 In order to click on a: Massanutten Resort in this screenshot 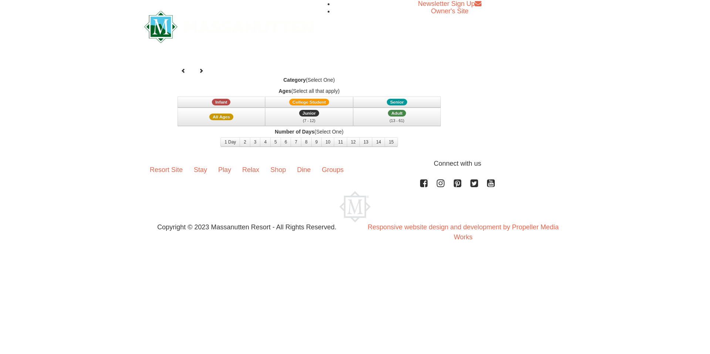, I will do `click(229, 25)`.